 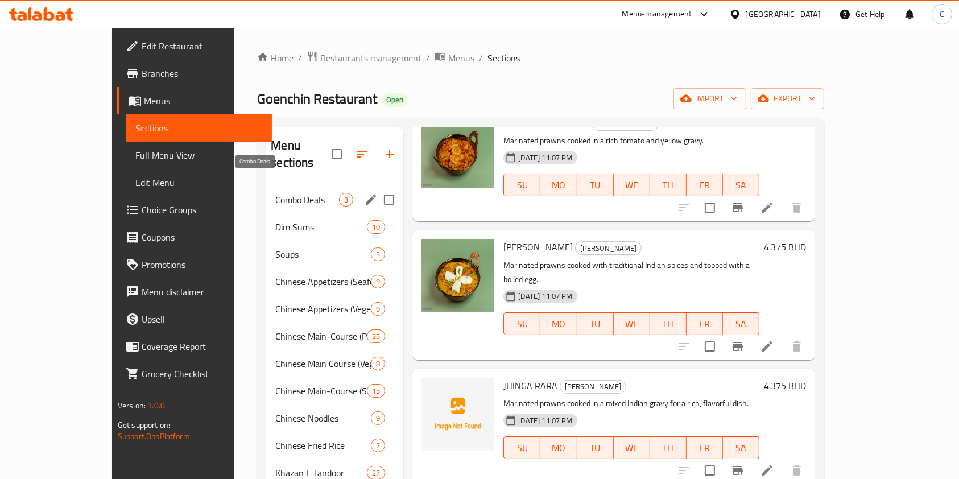 I want to click on div: Chinese Noodles, so click(x=323, y=418).